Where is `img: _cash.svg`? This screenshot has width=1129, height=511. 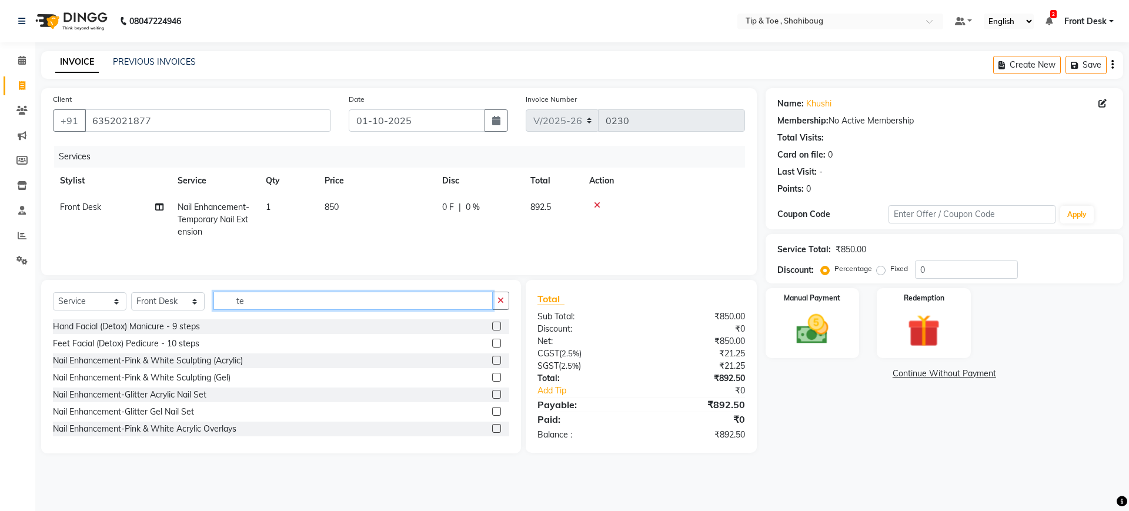
img: _cash.svg is located at coordinates (813, 329).